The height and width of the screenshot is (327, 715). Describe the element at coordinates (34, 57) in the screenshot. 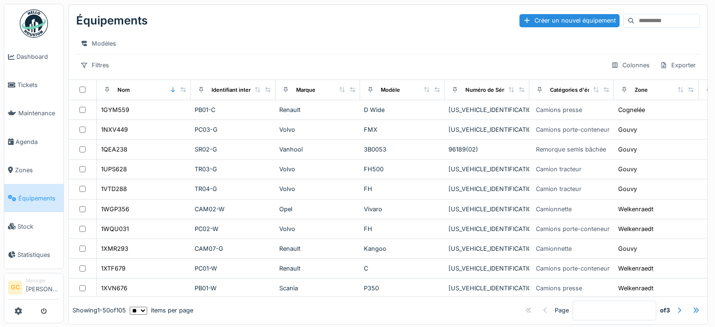

I see `a: Dashboard` at that location.